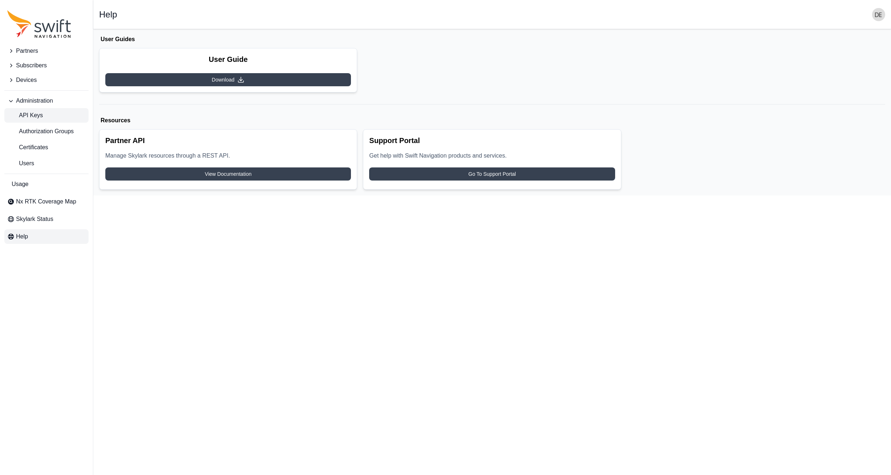 The height and width of the screenshot is (475, 891). What do you see at coordinates (40, 132) in the screenshot?
I see `span: Authorization Groups` at bounding box center [40, 132].